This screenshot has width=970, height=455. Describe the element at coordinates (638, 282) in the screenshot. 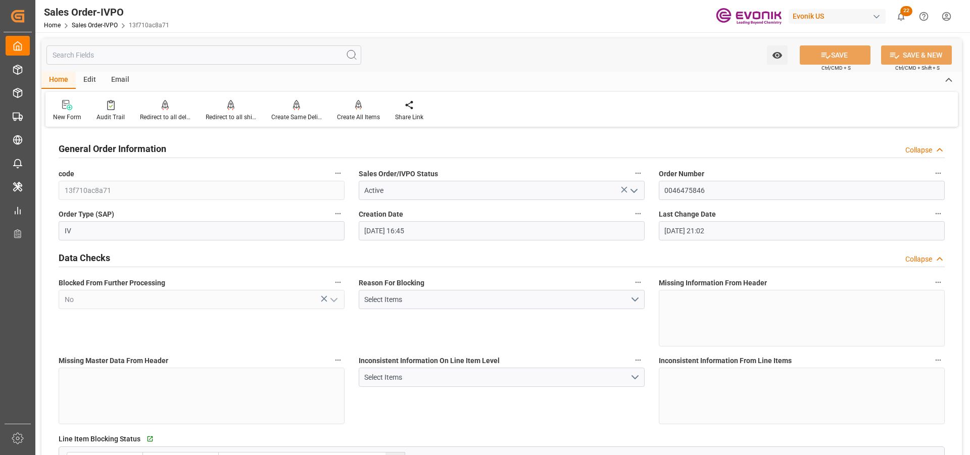

I see `button: Reason For Blocking` at that location.